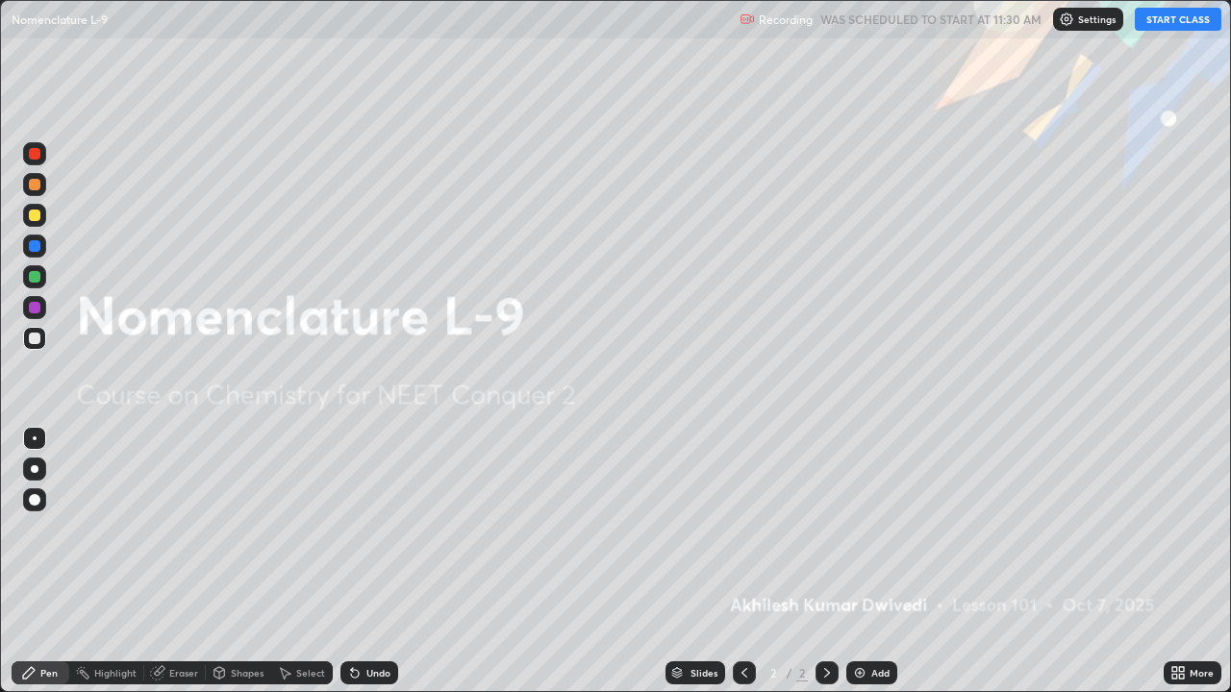 This screenshot has width=1231, height=692. What do you see at coordinates (931, 19) in the screenshot?
I see `h5: WAS SCHEDULED TO START AT 11:30 AM` at bounding box center [931, 19].